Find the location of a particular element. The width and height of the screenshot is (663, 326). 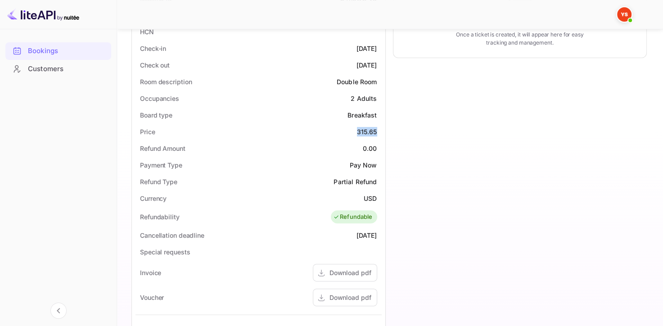

div: Board type is located at coordinates (156, 115).